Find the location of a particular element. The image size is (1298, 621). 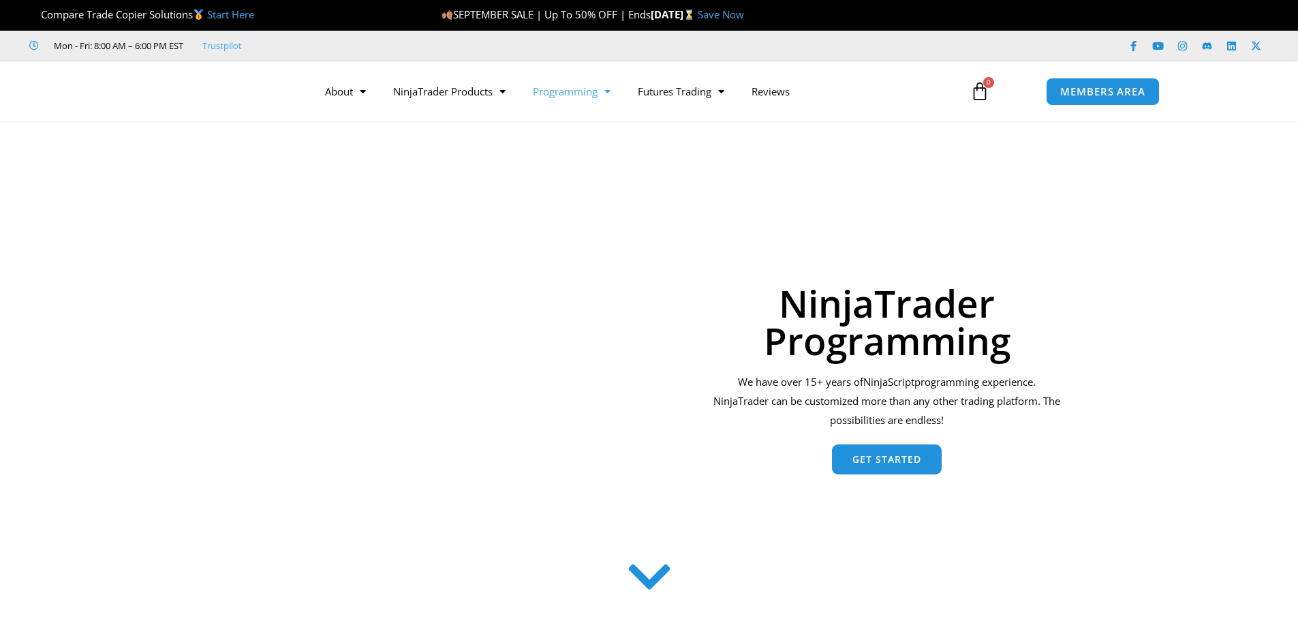

a: Trustpilot is located at coordinates (222, 46).